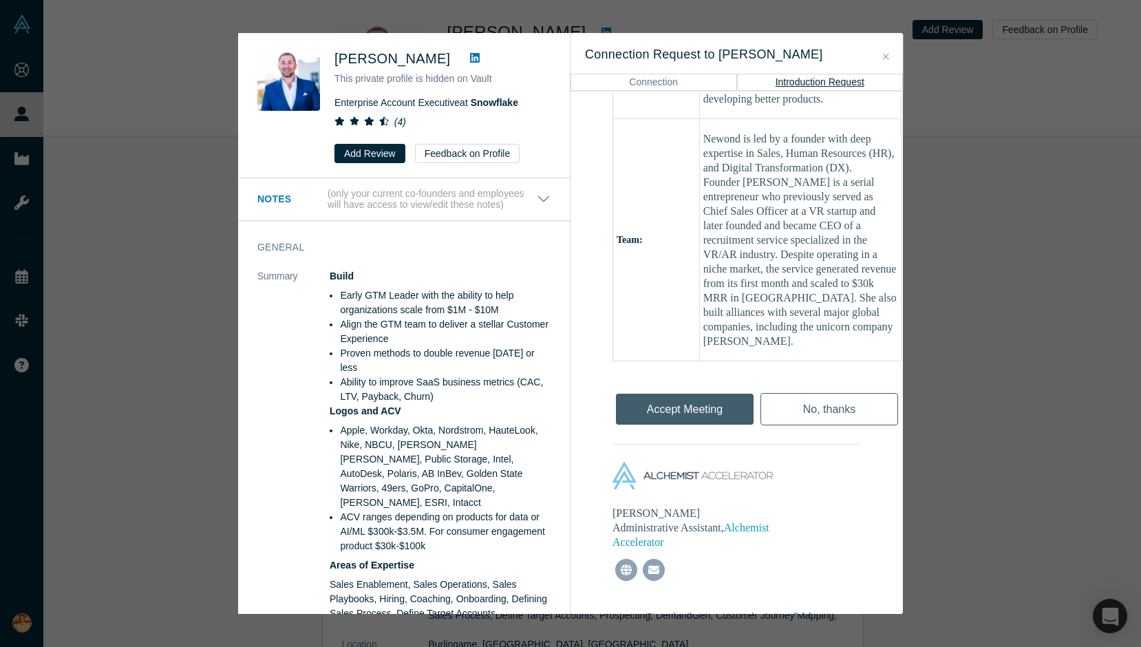 This screenshot has height=647, width=1141. I want to click on b: Team:, so click(629, 239).